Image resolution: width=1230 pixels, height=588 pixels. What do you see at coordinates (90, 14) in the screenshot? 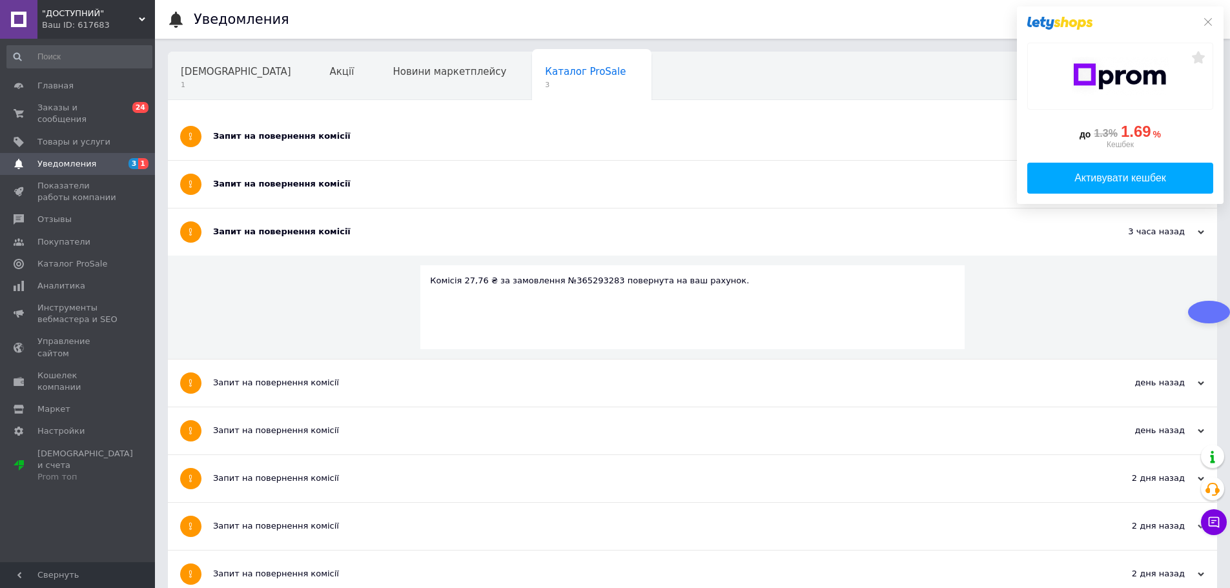
I see `span: "ДОСТУПНИЙ"` at bounding box center [90, 14].